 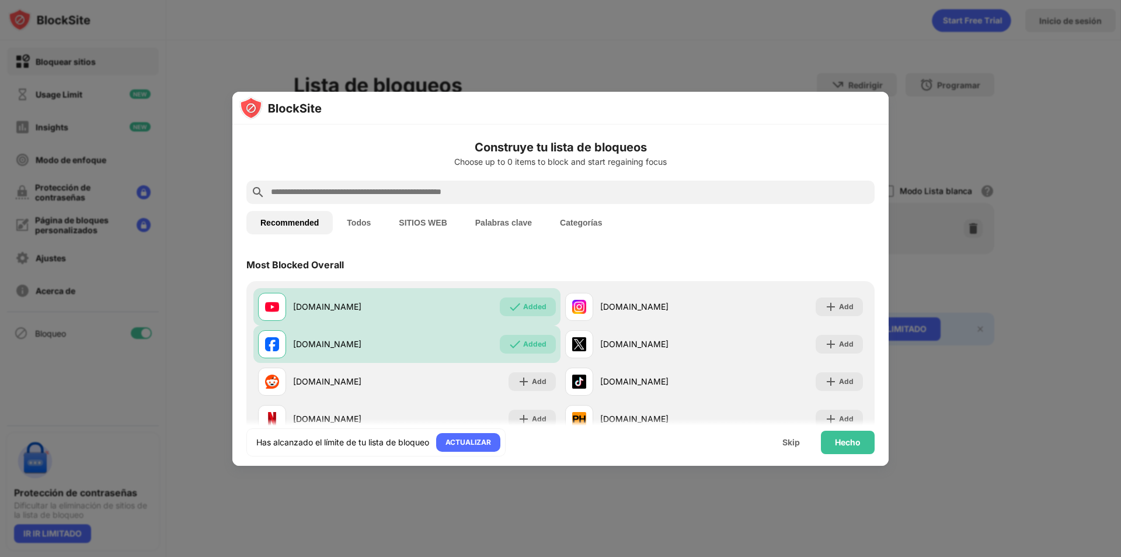 What do you see at coordinates (468, 442) in the screenshot?
I see `div: ACTUALIZAR` at bounding box center [468, 442].